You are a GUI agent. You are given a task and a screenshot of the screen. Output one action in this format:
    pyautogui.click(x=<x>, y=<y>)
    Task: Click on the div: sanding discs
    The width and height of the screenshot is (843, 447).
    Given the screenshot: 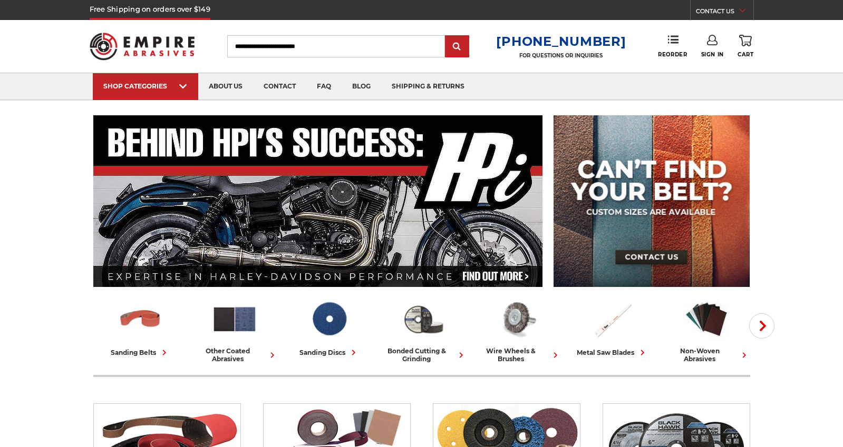 What is the action you would take?
    pyautogui.click(x=329, y=353)
    